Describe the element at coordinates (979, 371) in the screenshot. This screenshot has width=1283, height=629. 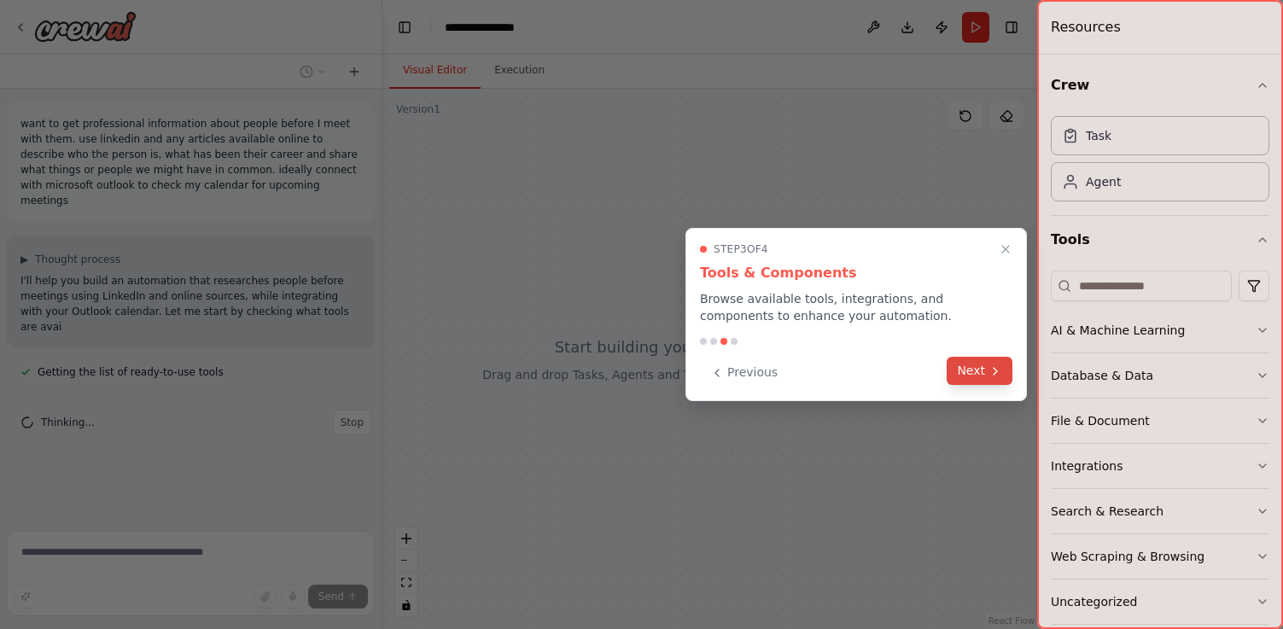
I see `button: Next` at that location.